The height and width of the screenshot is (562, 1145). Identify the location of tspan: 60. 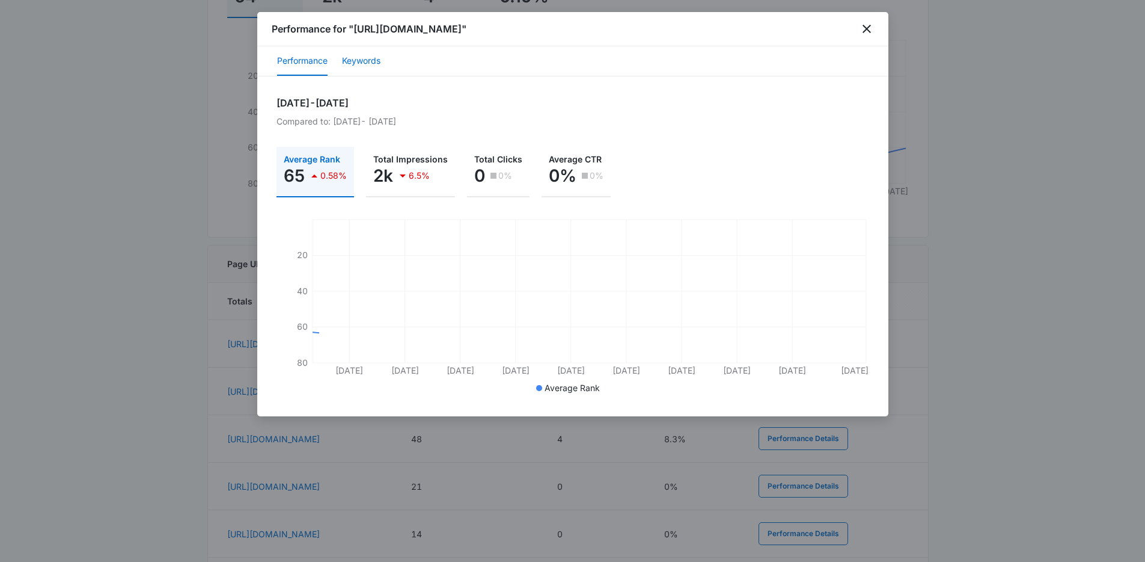
(302, 326).